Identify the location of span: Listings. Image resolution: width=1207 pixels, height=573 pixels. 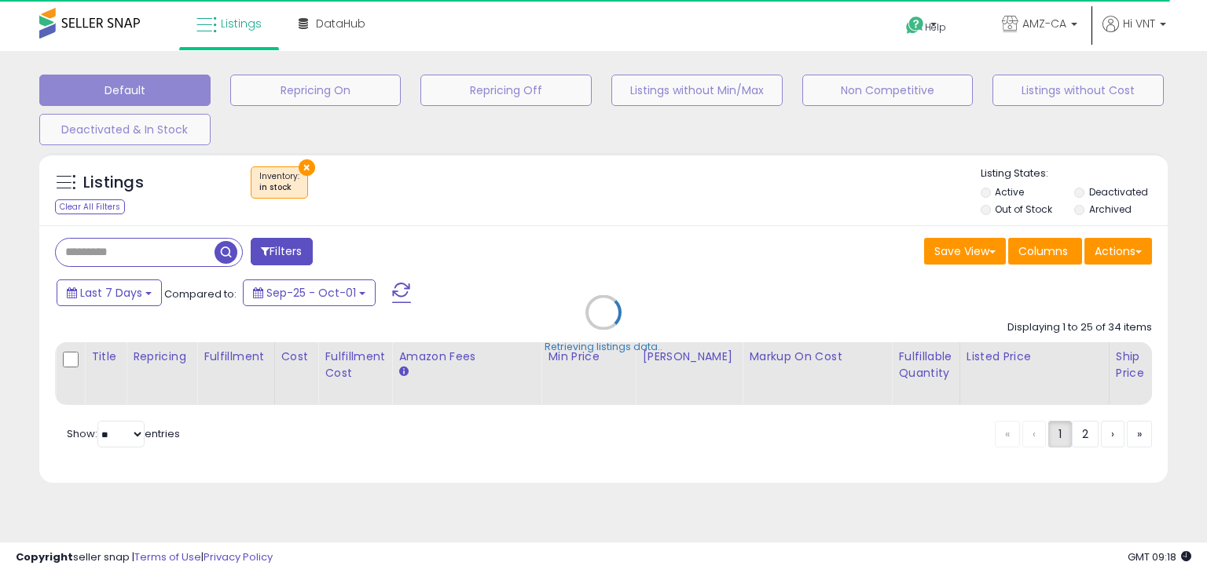
(241, 24).